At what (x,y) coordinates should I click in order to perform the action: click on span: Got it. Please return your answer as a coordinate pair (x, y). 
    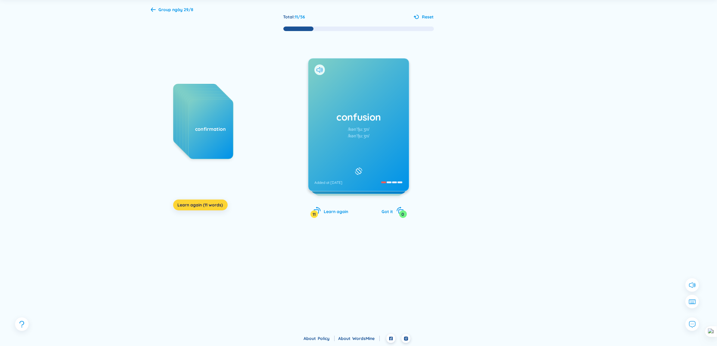
    Looking at the image, I should click on (388, 211).